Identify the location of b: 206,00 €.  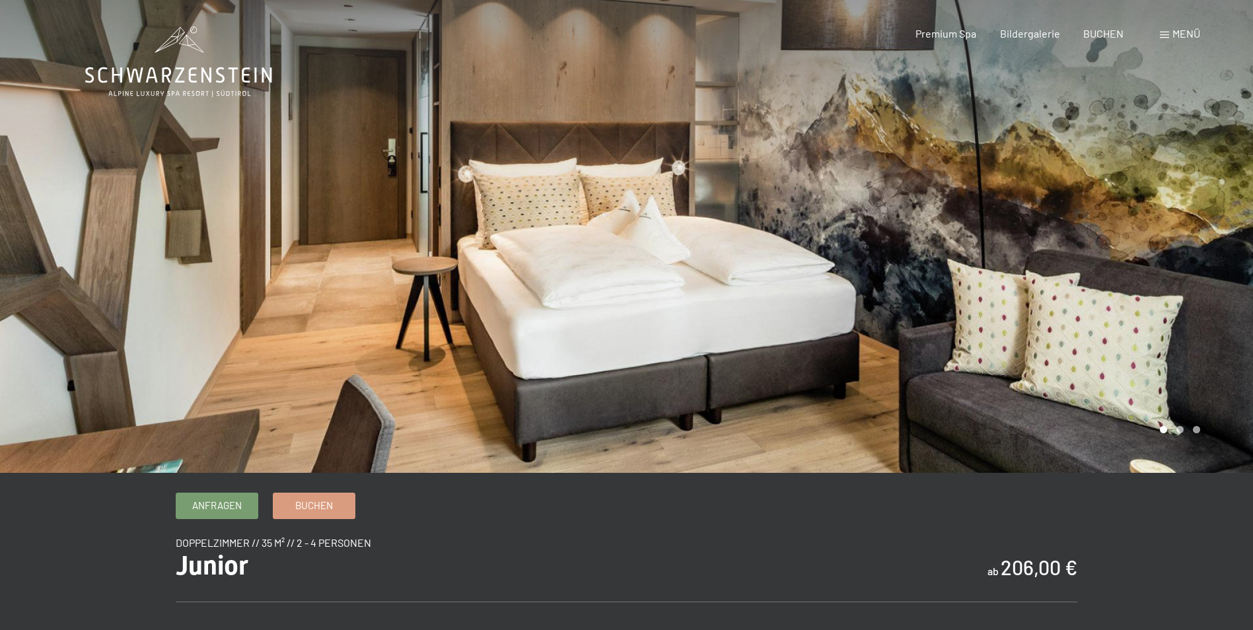
(1039, 568).